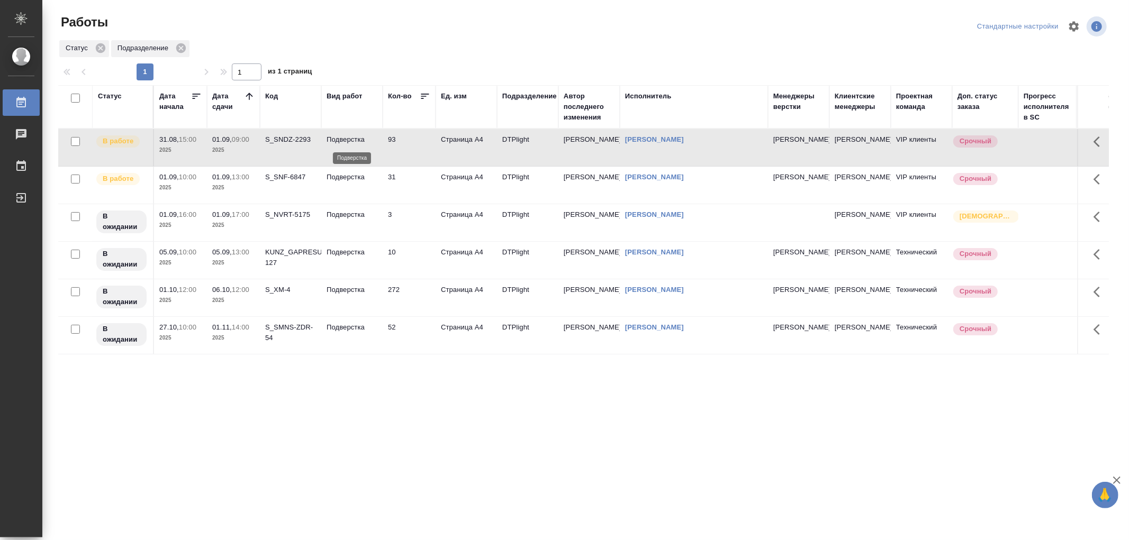  Describe the element at coordinates (589, 107) in the screenshot. I see `div: Автор последнего изменения` at that location.